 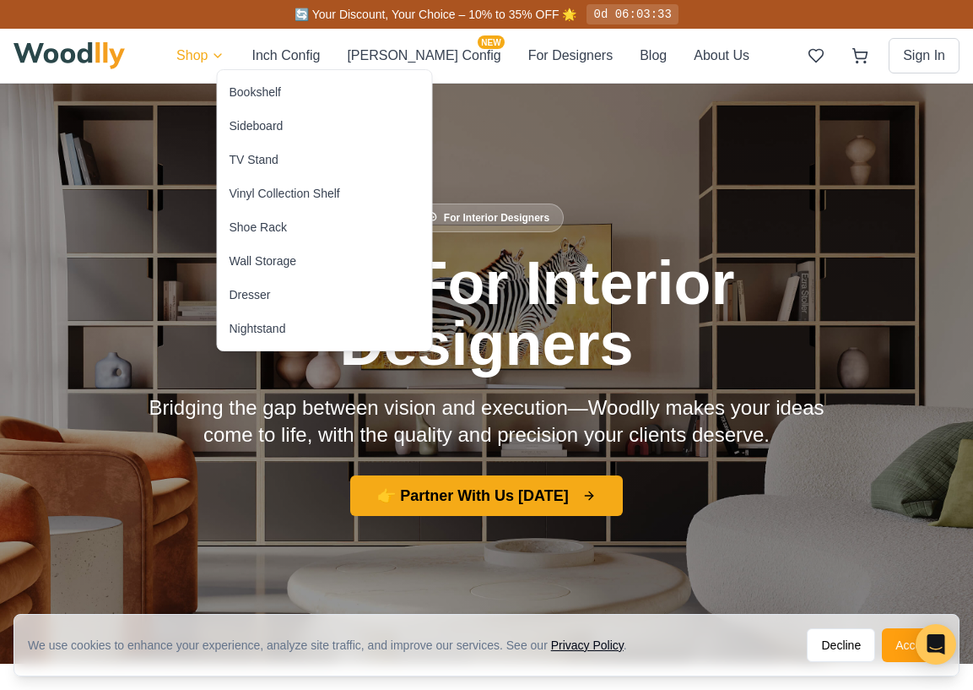 What do you see at coordinates (257, 126) in the screenshot?
I see `div: Sideboard` at bounding box center [257, 126].